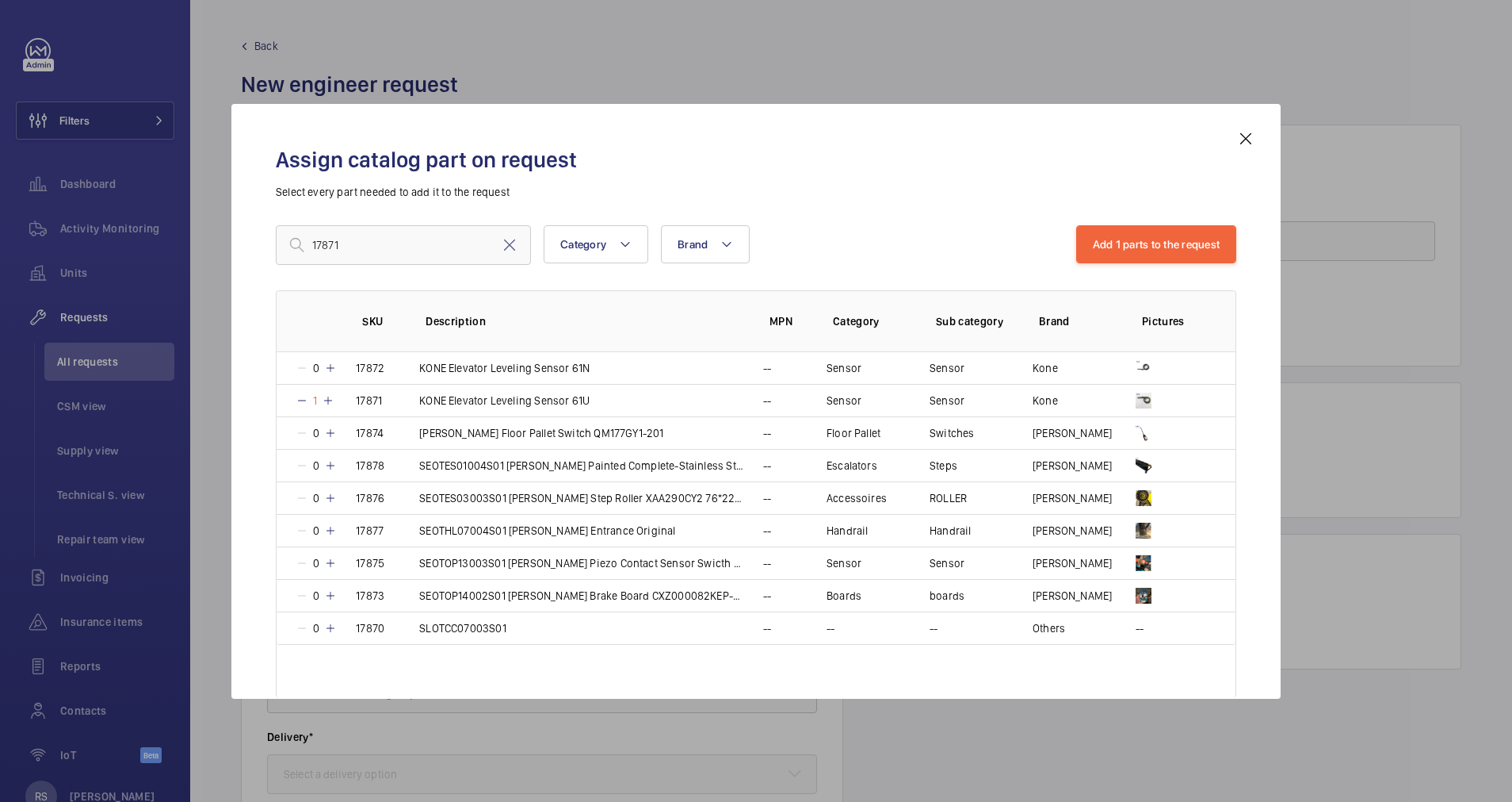 Image resolution: width=1512 pixels, height=802 pixels. I want to click on p: Escalators, so click(852, 465).